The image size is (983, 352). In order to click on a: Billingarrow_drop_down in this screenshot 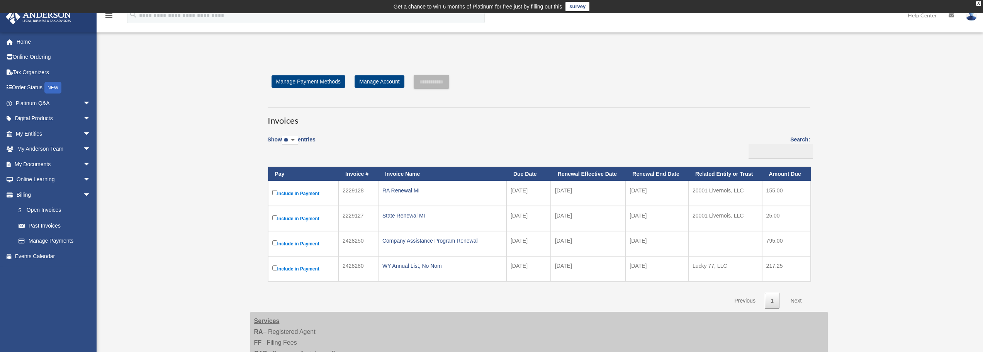, I will do `click(52, 195)`.